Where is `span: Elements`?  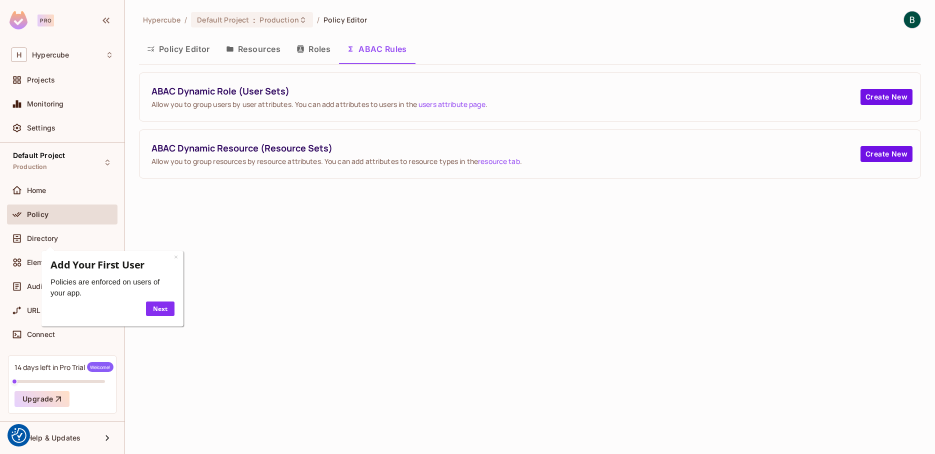
span: Elements is located at coordinates (42, 262).